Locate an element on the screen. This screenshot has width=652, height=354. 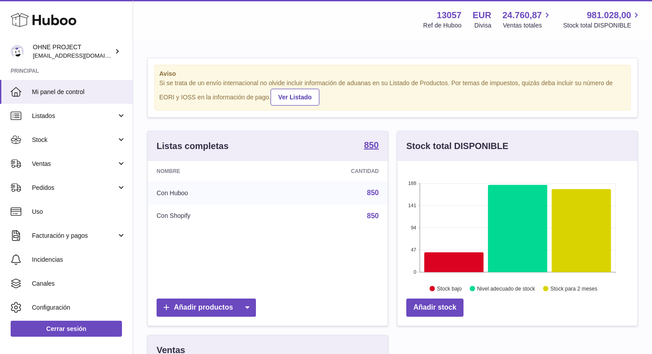
a: Ver Listado is located at coordinates (294, 97).